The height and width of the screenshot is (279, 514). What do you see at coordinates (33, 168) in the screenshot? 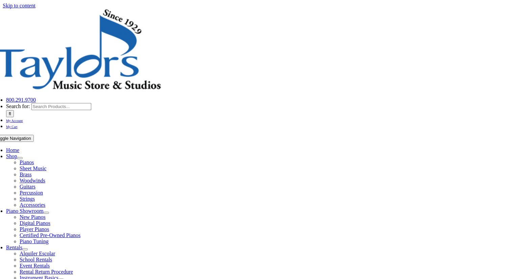
I see `span: Sheet Music` at bounding box center [33, 168].